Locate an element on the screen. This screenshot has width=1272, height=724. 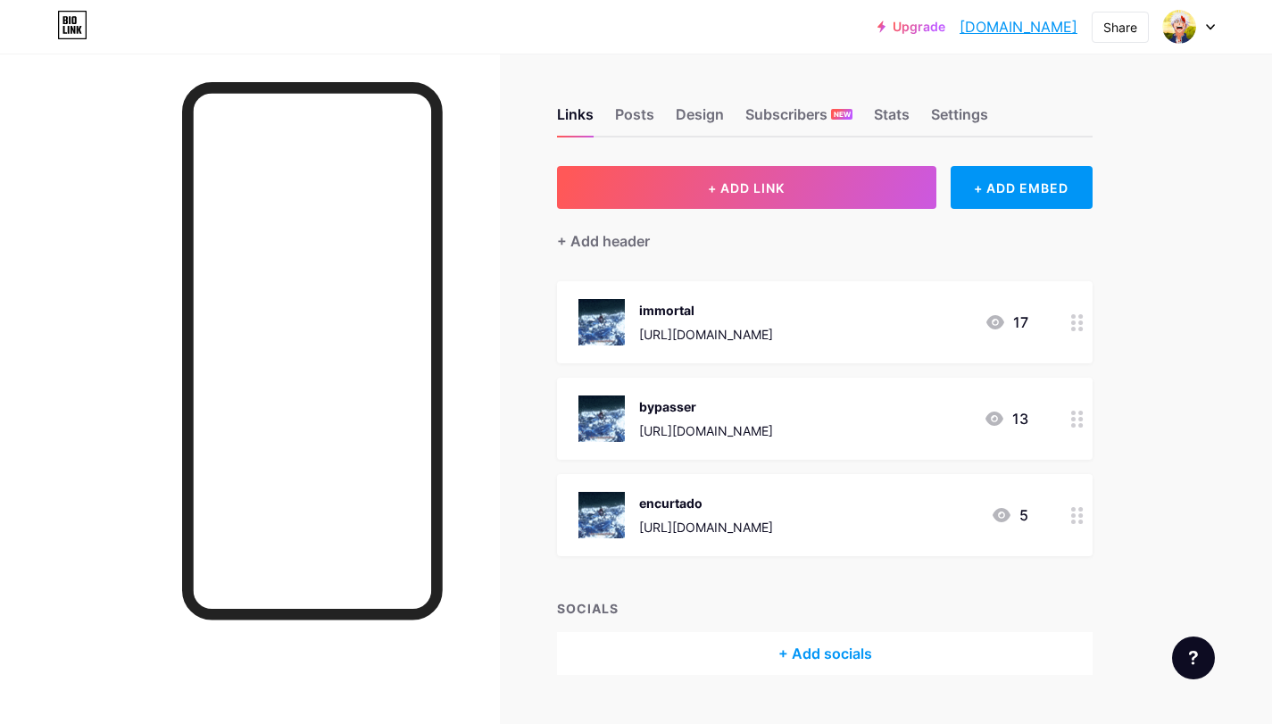
div: Settings is located at coordinates (960, 120).